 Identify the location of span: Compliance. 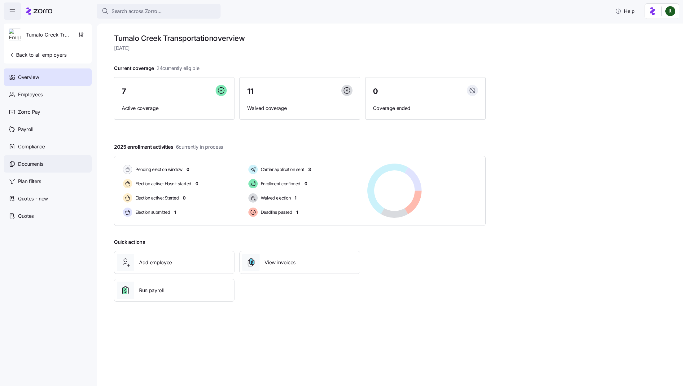
(31, 146).